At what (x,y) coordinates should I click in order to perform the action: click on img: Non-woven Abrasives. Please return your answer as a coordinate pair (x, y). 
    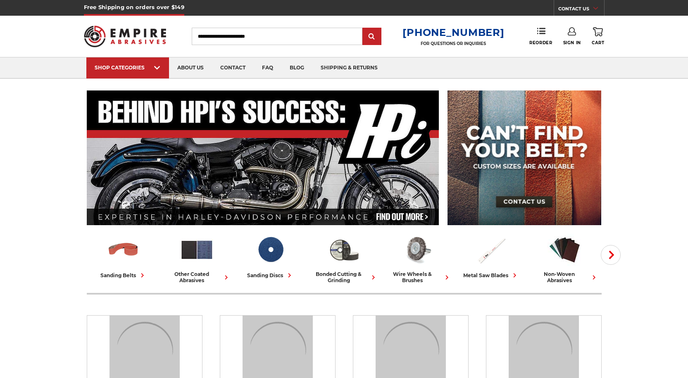
    Looking at the image, I should click on (564, 249).